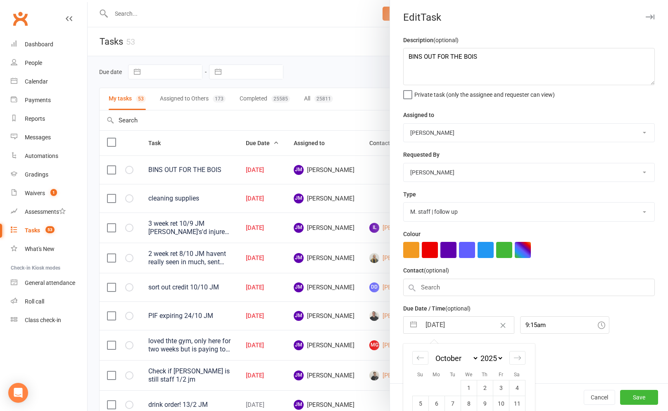 This screenshot has width=668, height=411. Describe the element at coordinates (485, 388) in the screenshot. I see `td: Thursday, October 2, 2025` at that location.